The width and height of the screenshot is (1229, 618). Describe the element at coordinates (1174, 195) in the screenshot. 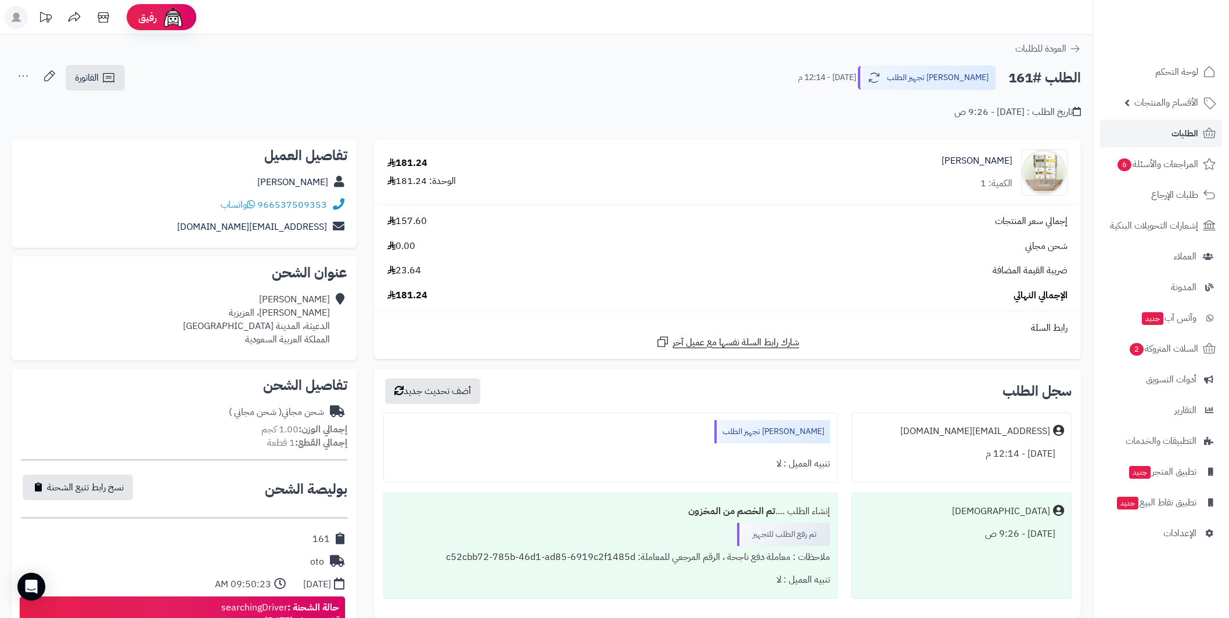

I see `span: طلبات الإرجاع` at that location.